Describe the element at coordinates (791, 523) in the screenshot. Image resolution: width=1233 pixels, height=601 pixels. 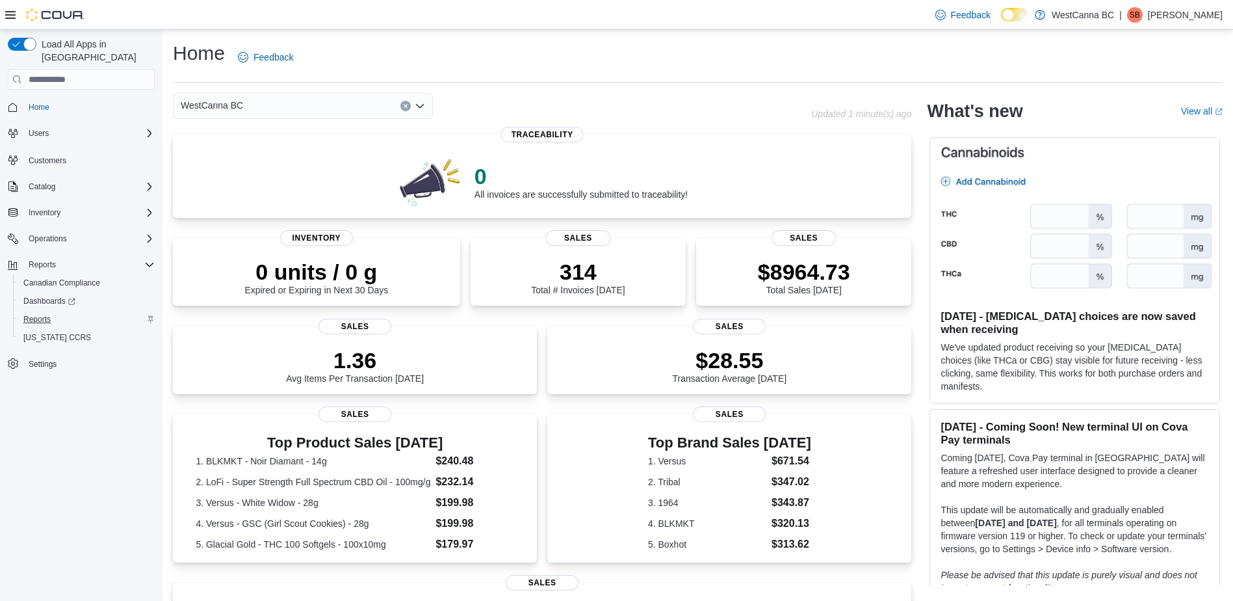
I see `dd: $320.13` at that location.